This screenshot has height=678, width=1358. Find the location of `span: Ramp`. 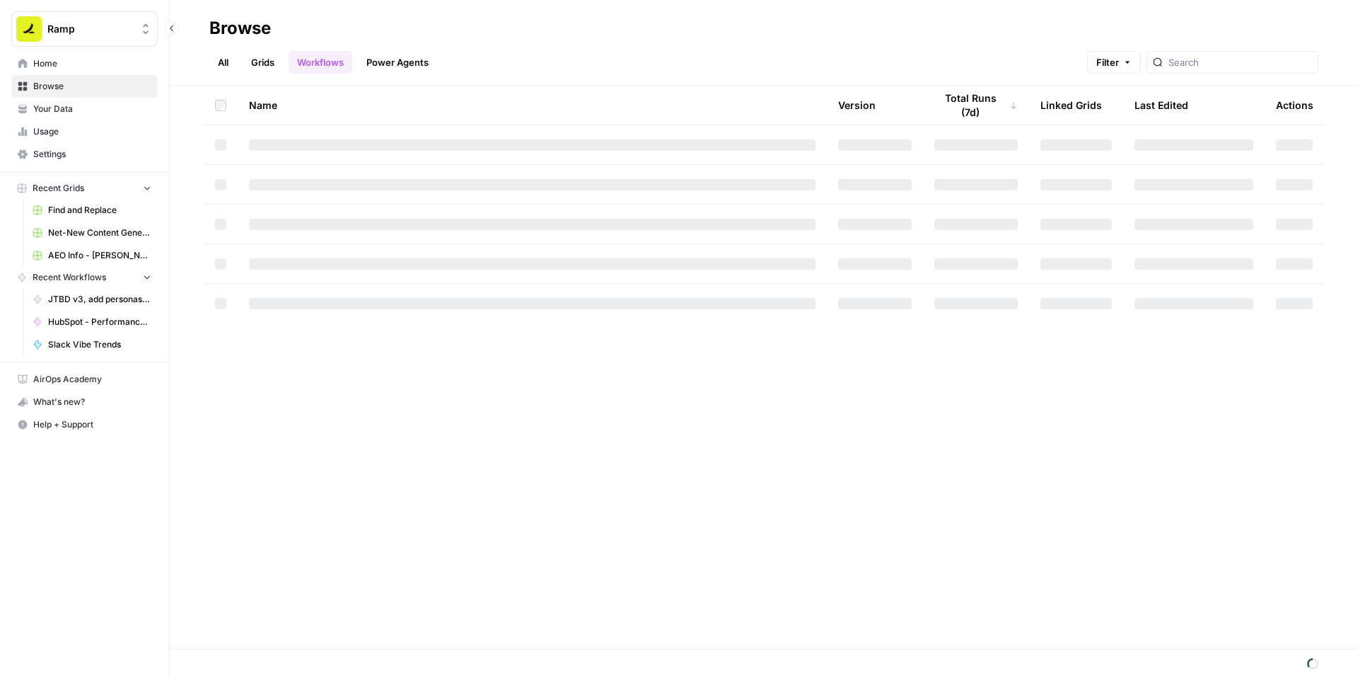

span: Ramp is located at coordinates (90, 29).